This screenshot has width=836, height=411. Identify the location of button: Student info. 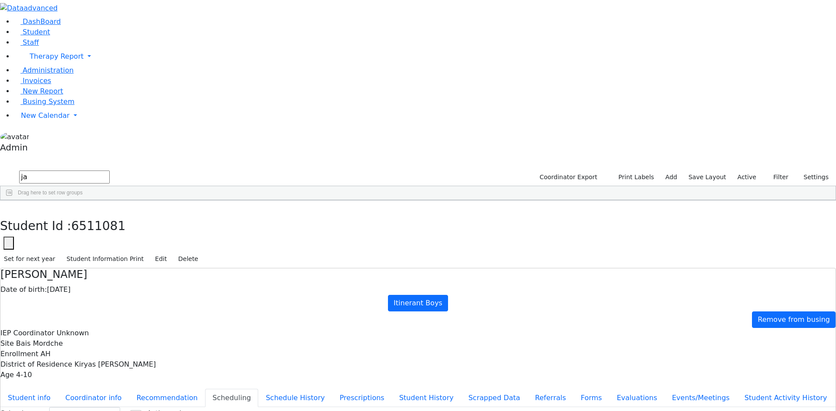
(29, 398).